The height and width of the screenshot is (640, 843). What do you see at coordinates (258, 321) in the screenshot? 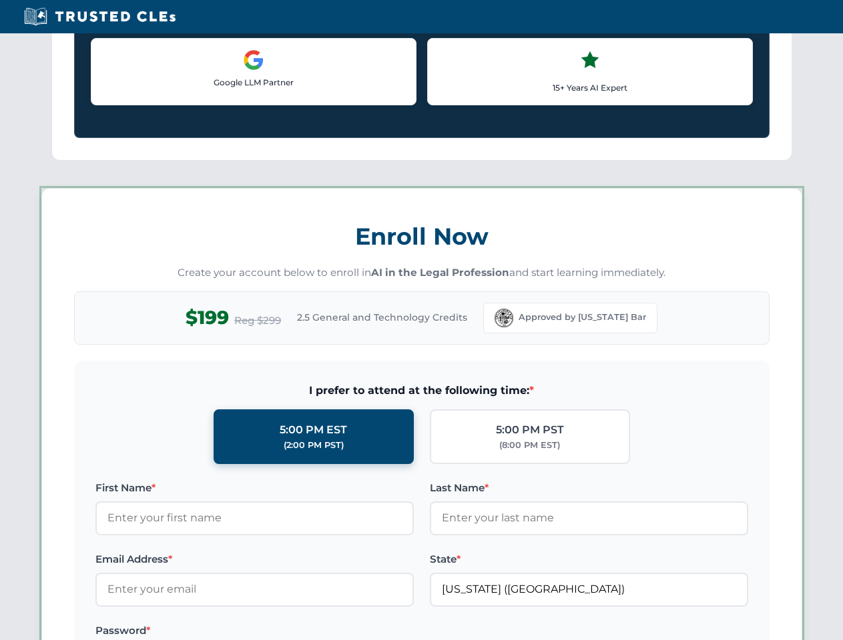
I see `span: Reg $299` at bounding box center [258, 321].